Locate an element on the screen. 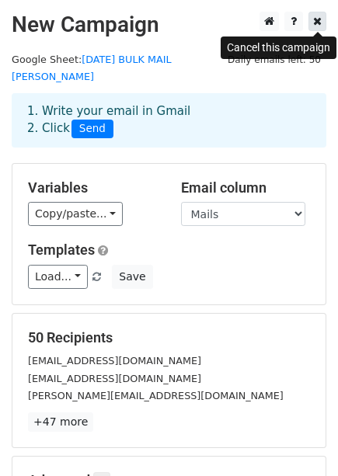 The width and height of the screenshot is (338, 476). small: Google Sheet: is located at coordinates (92, 68).